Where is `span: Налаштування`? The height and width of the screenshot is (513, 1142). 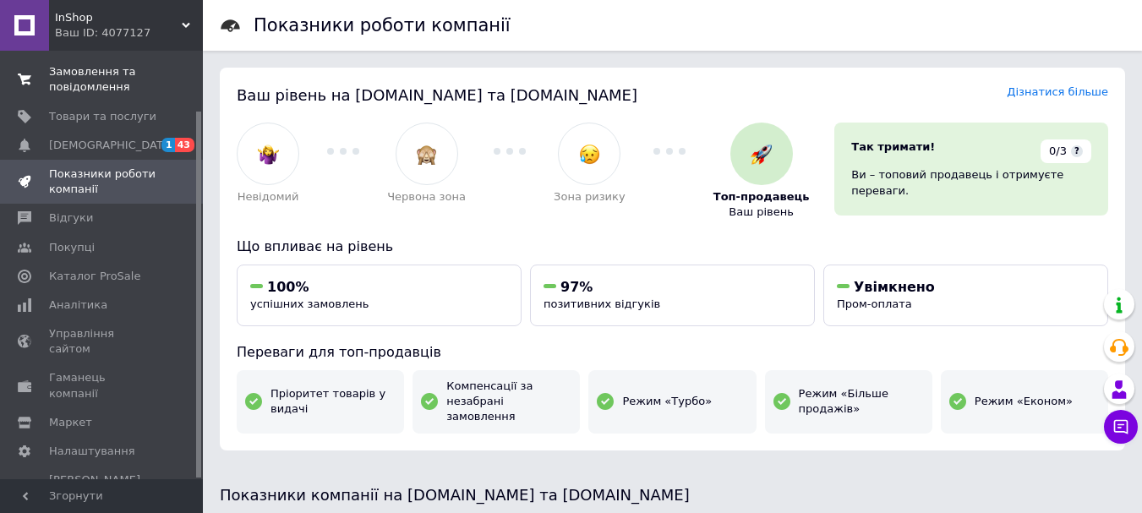 span: Налаштування is located at coordinates (92, 451).